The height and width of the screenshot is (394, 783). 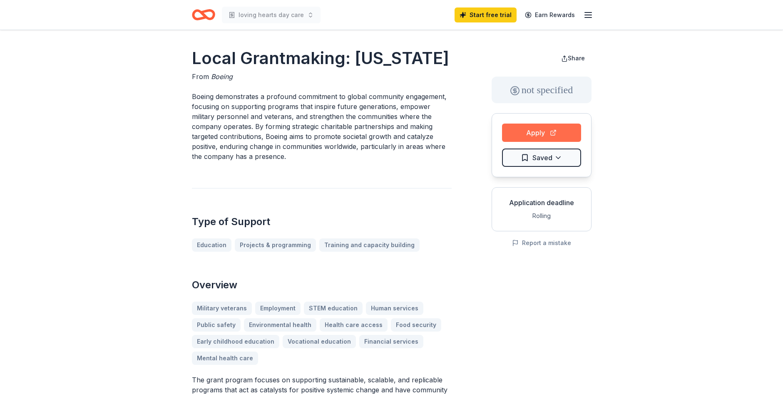 What do you see at coordinates (369, 245) in the screenshot?
I see `a: Training and capacity building` at bounding box center [369, 245].